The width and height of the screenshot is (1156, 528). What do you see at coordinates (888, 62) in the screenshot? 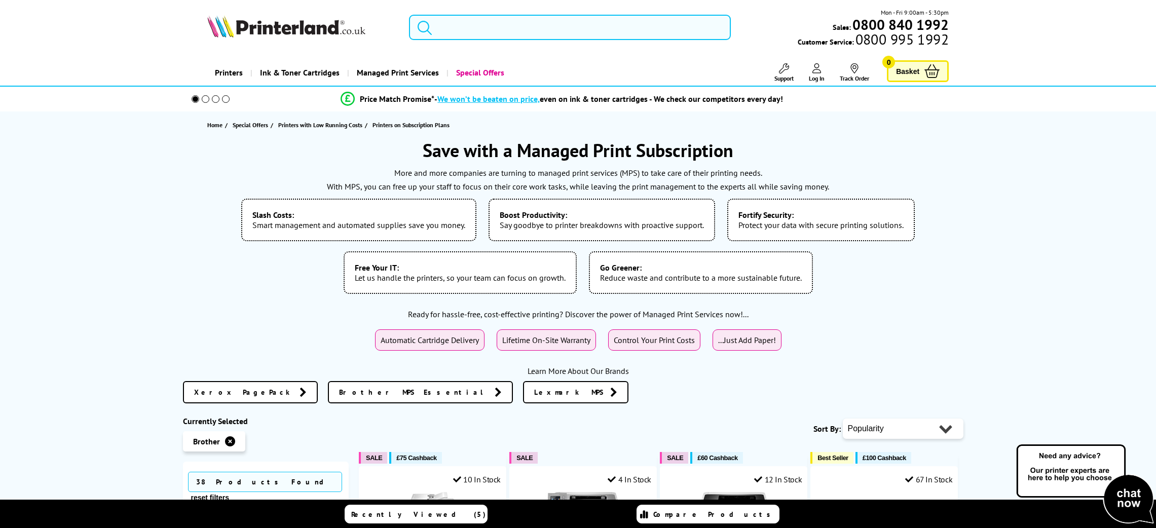
I see `span: 0` at bounding box center [888, 62].